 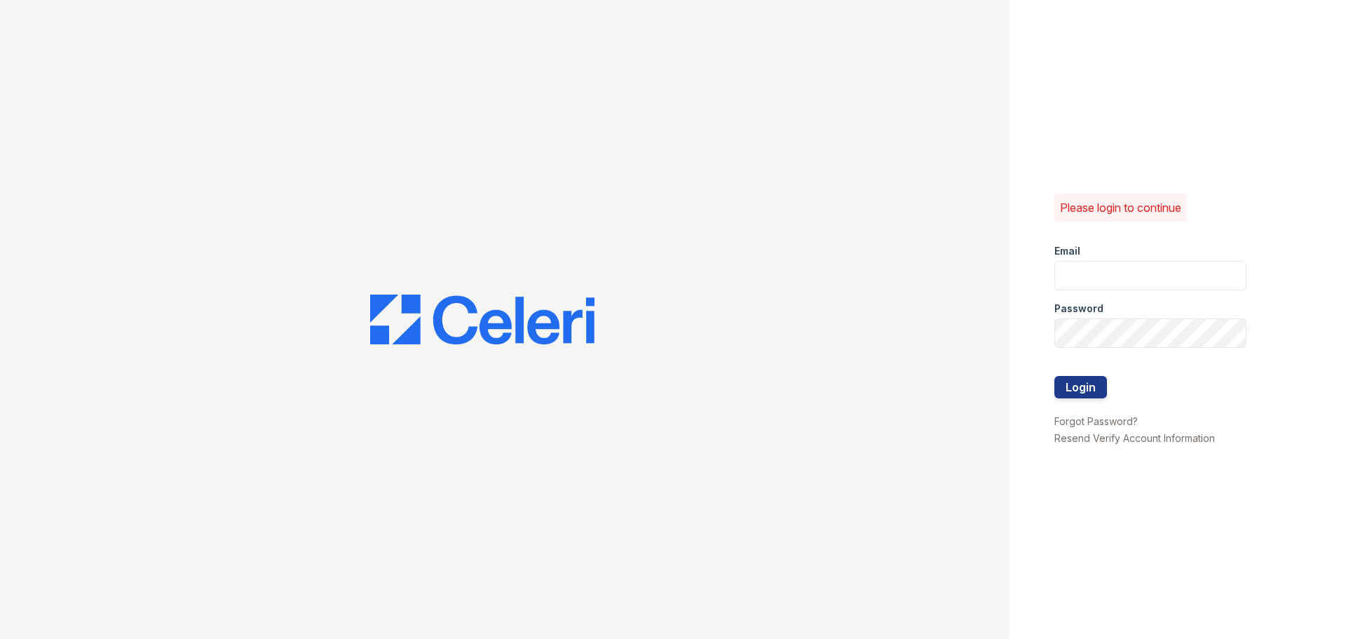 What do you see at coordinates (1067, 251) in the screenshot?
I see `label: Email` at bounding box center [1067, 251].